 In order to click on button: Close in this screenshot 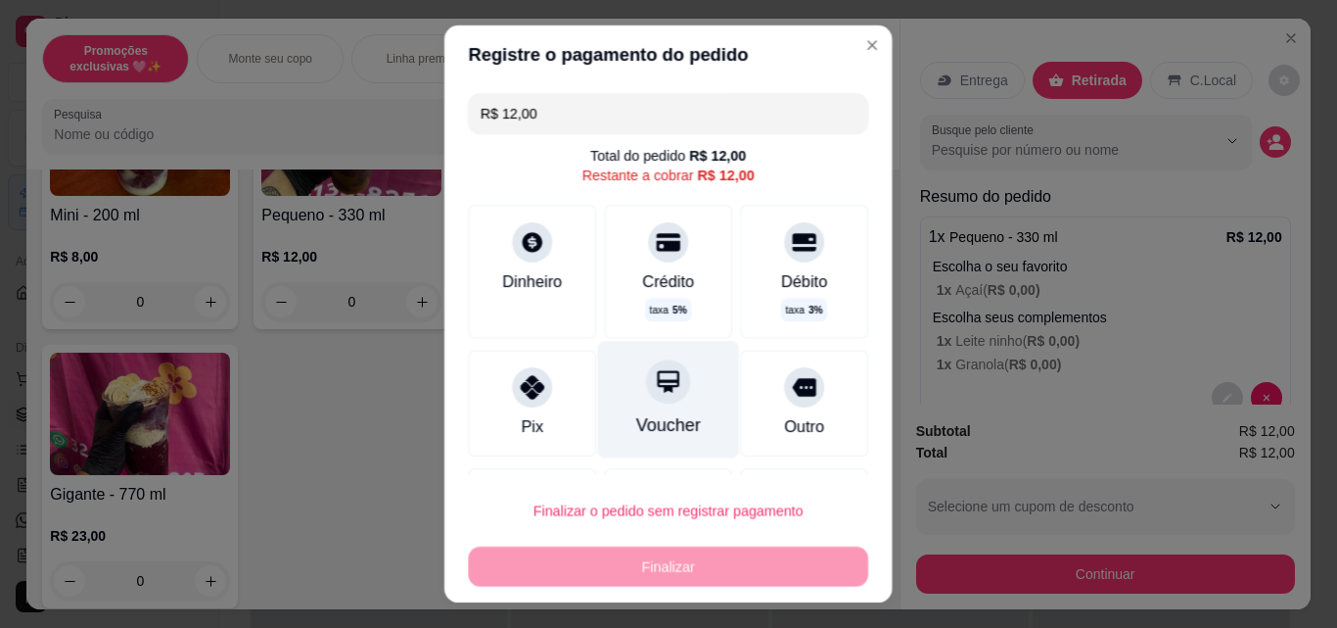, I will do `click(872, 45)`.